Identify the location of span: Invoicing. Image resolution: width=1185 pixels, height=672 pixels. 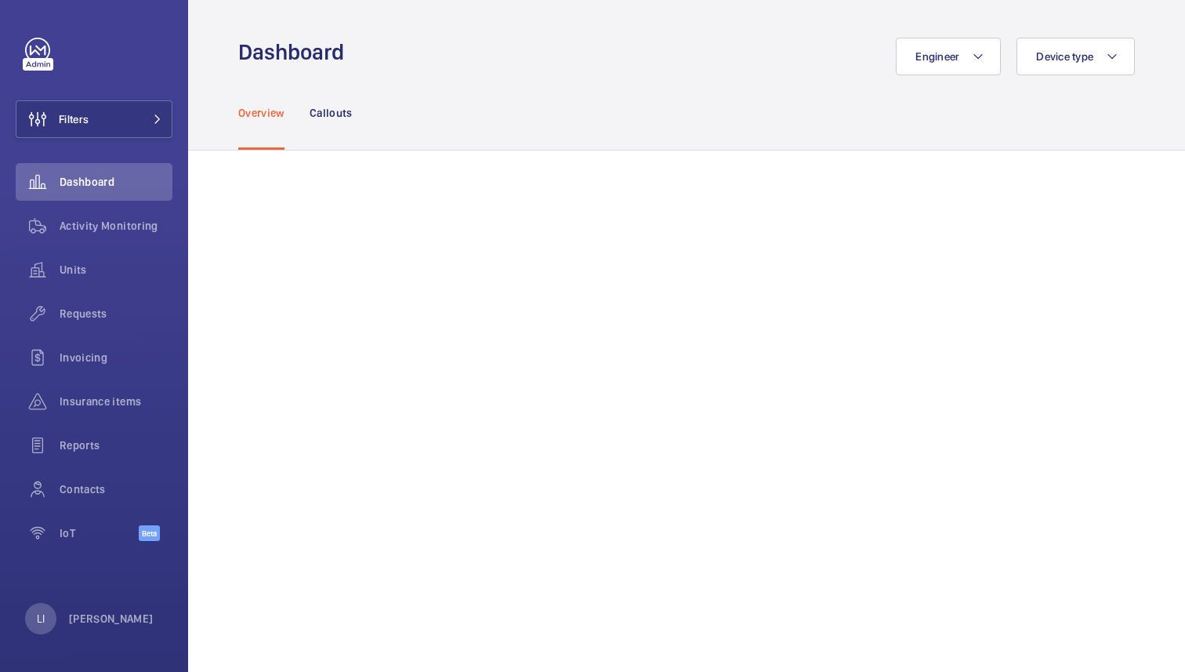
(116, 357).